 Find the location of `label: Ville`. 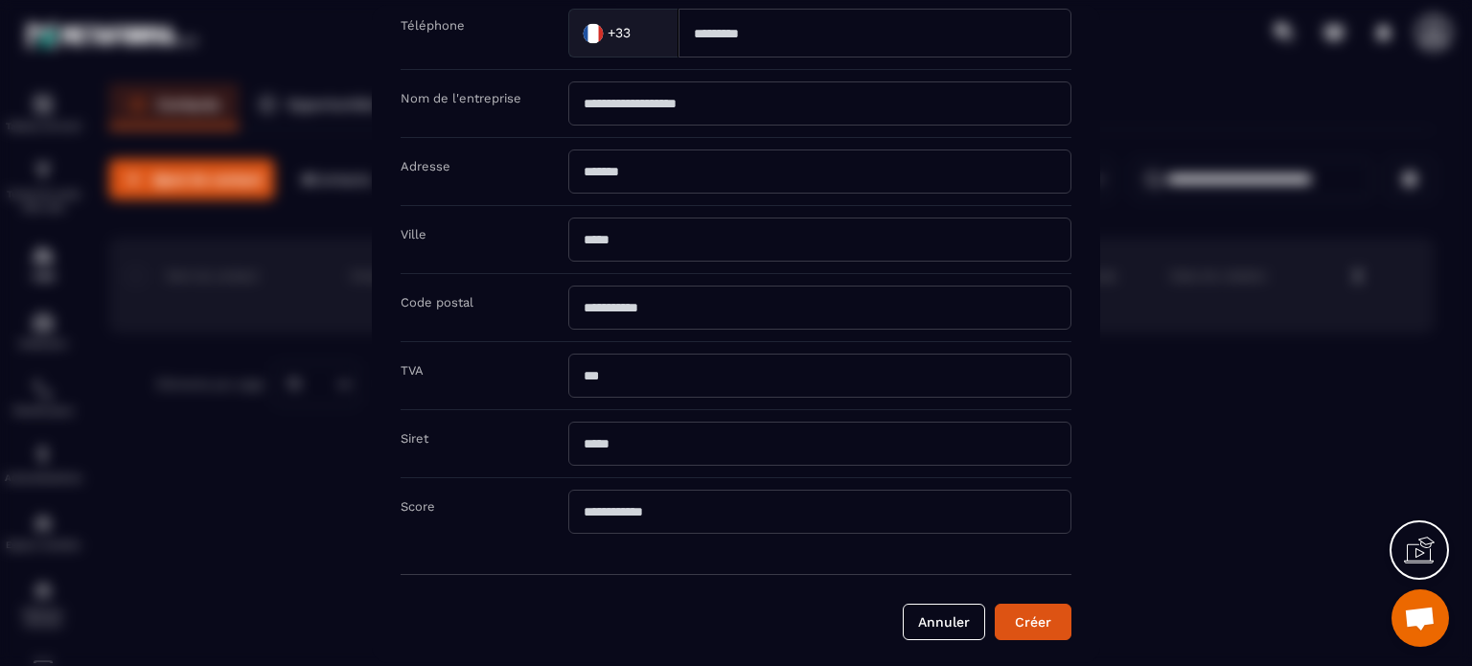

label: Ville is located at coordinates (413, 234).